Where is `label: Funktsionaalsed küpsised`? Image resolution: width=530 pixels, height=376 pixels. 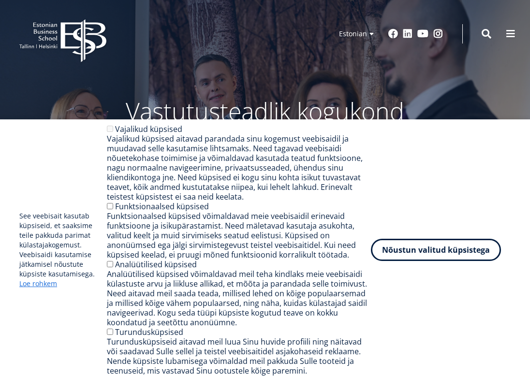 label: Funktsionaalsed küpsised is located at coordinates (162, 206).